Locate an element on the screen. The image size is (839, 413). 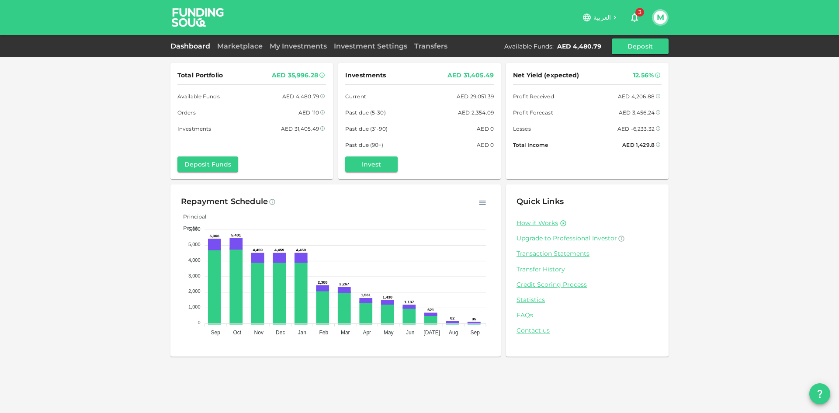
tspan: Jan is located at coordinates (302, 332).